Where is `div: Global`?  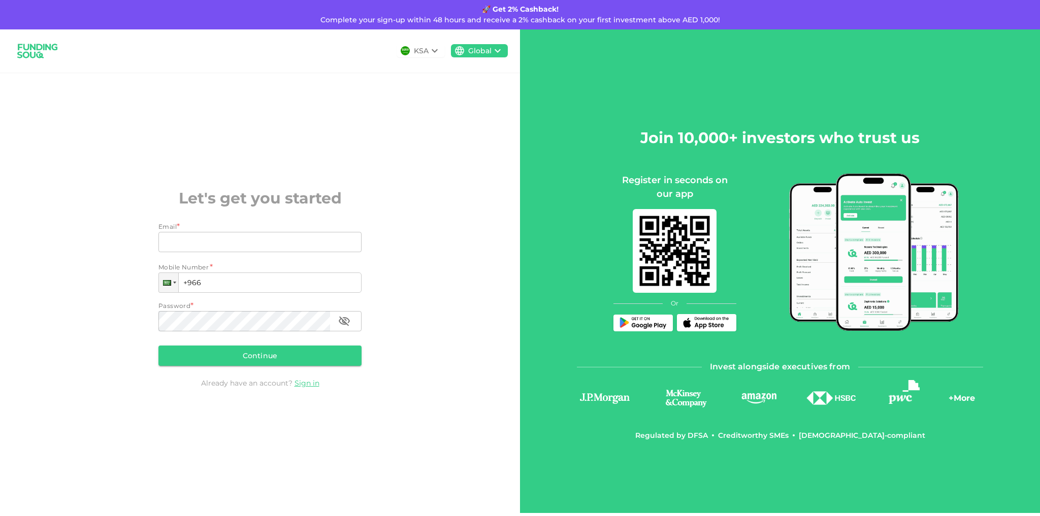 div: Global is located at coordinates (480, 51).